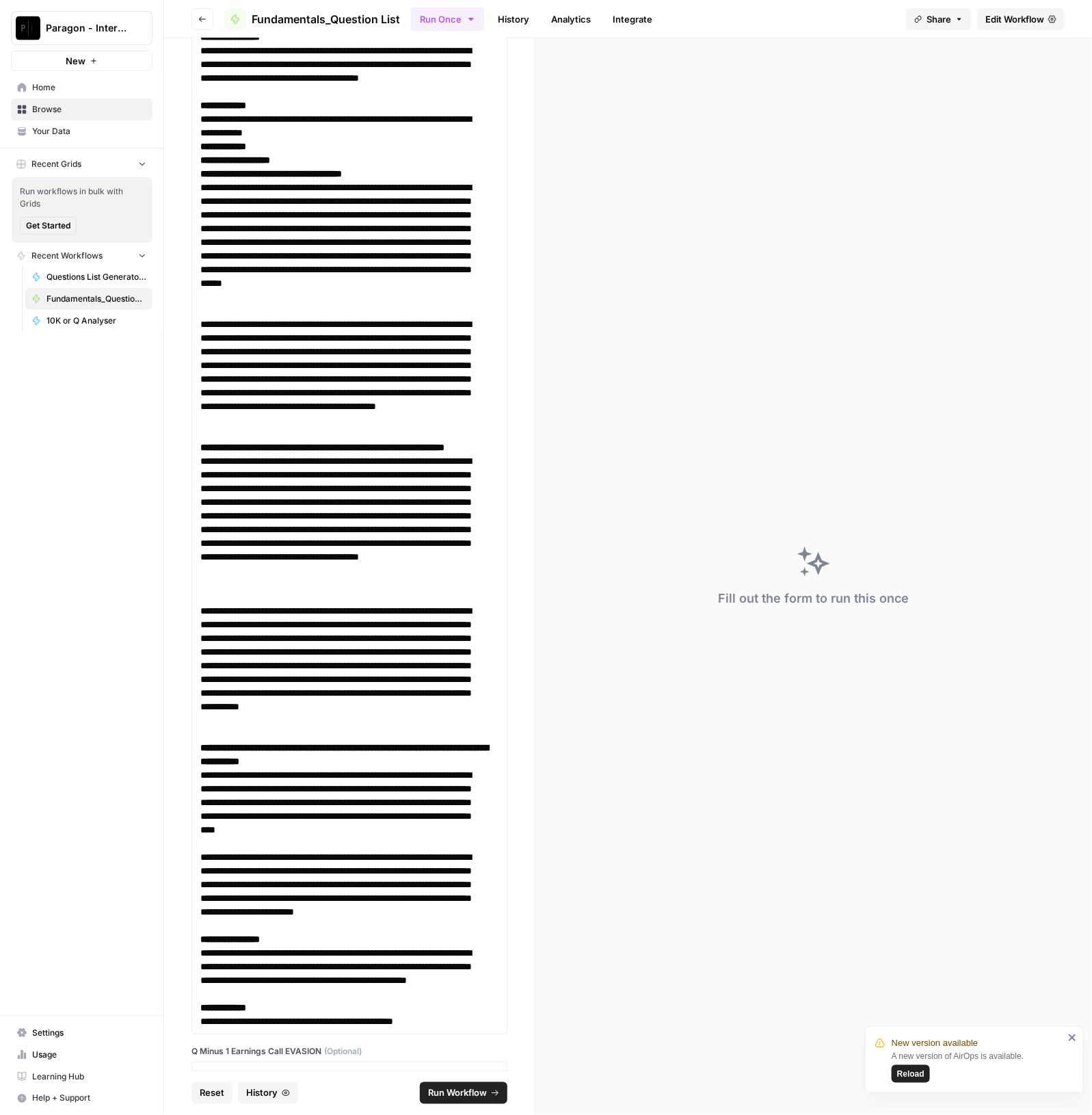 The image size is (1092, 1115). What do you see at coordinates (268, 1093) in the screenshot?
I see `button: History` at bounding box center [268, 1093].